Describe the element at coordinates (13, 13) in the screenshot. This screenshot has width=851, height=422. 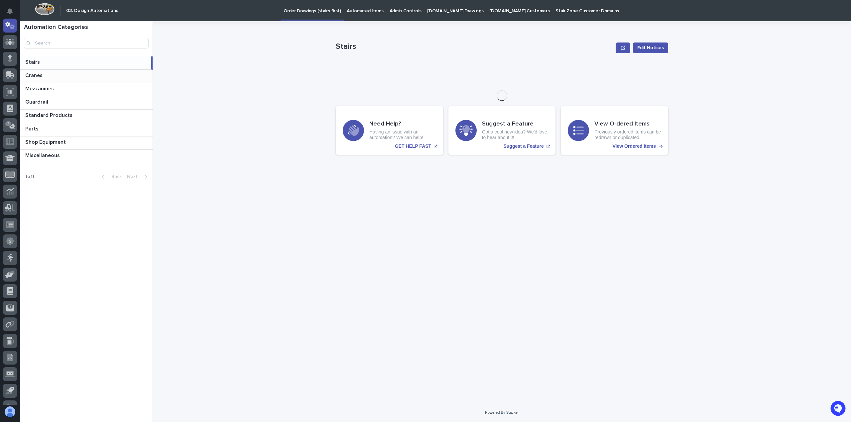
I see `div: Notifications` at that location.